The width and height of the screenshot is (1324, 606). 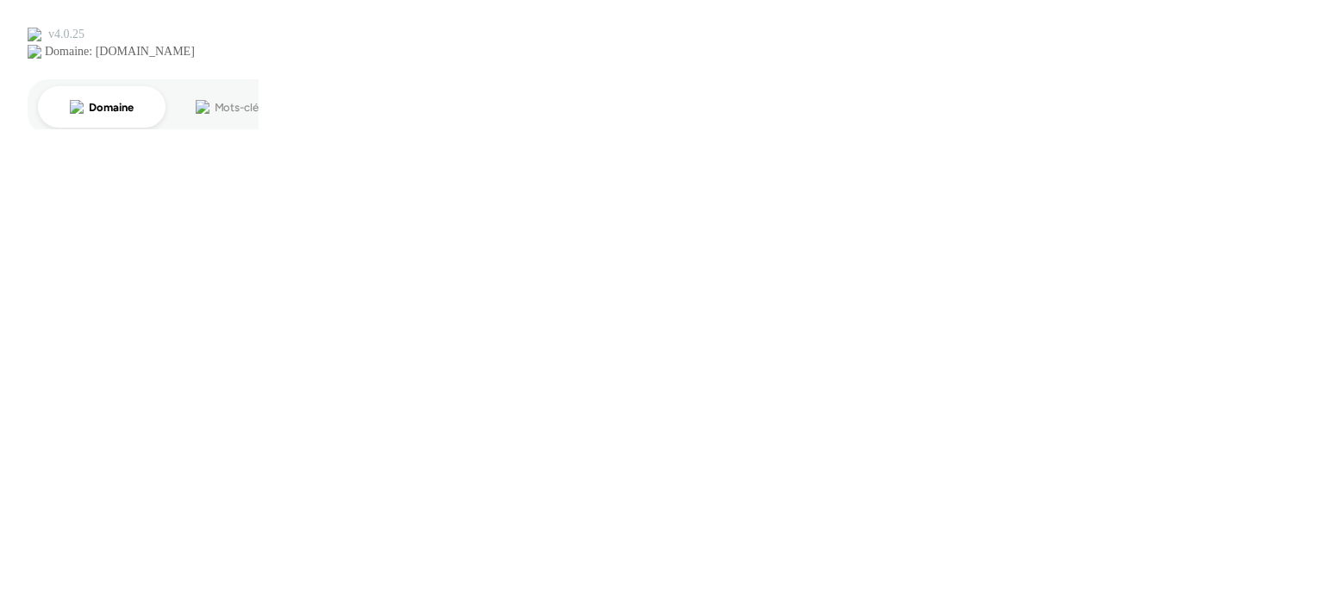 What do you see at coordinates (77, 107) in the screenshot?
I see `img: tab_domain_overview_orange.svg` at bounding box center [77, 107].